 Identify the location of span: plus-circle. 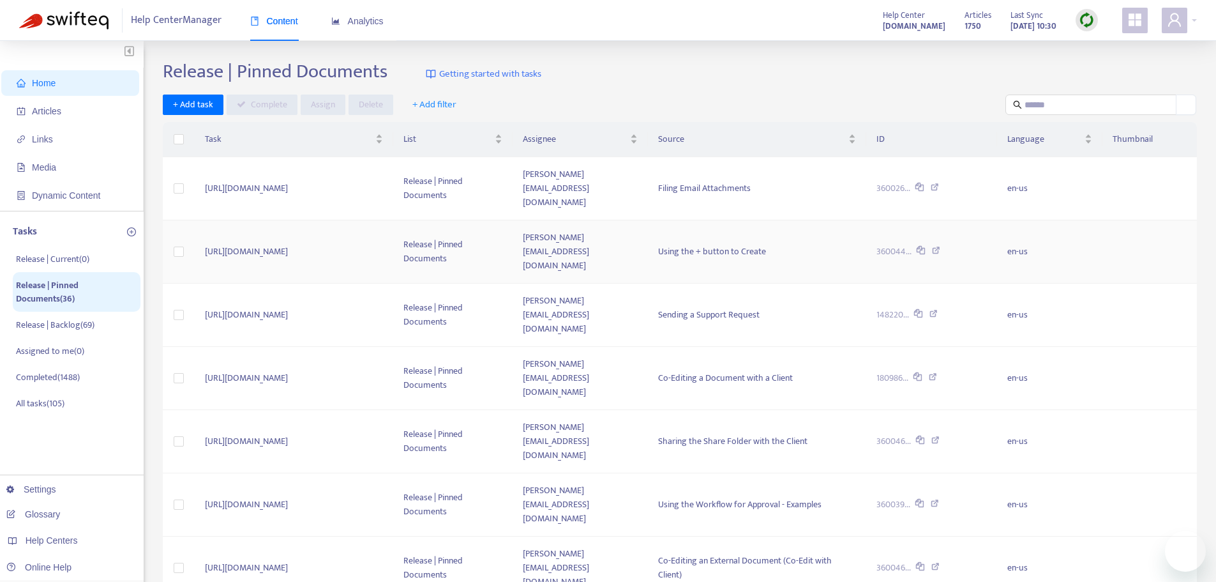
(131, 232).